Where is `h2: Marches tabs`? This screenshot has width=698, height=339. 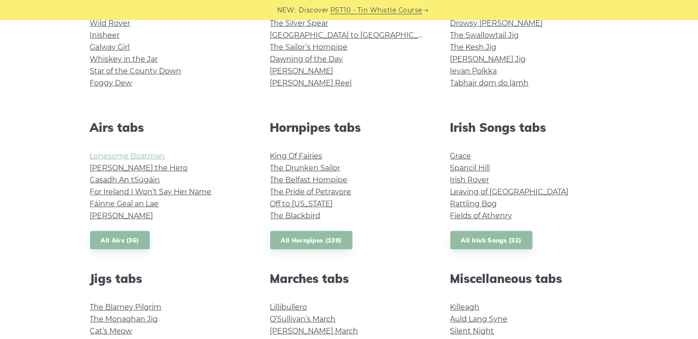
h2: Marches tabs is located at coordinates (349, 279).